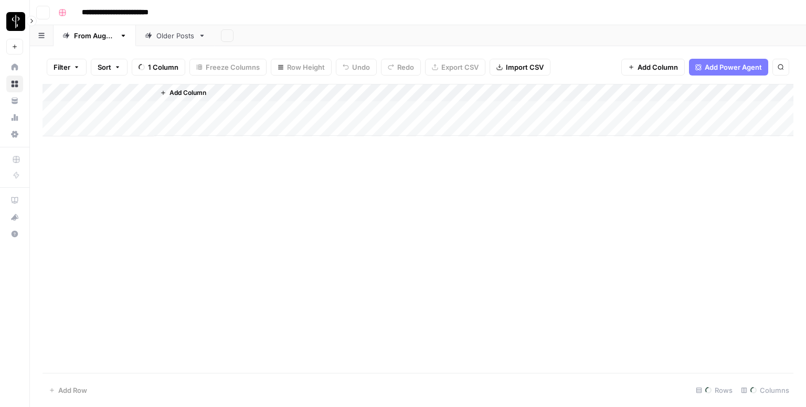 This screenshot has width=806, height=407. What do you see at coordinates (163, 67) in the screenshot?
I see `span: 1 Column` at bounding box center [163, 67].